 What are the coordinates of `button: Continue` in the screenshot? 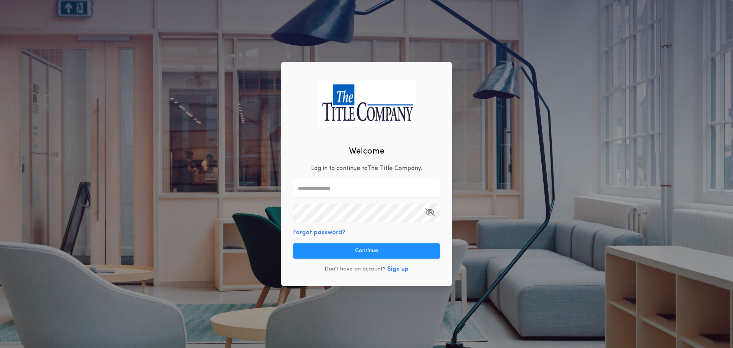 It's located at (366, 251).